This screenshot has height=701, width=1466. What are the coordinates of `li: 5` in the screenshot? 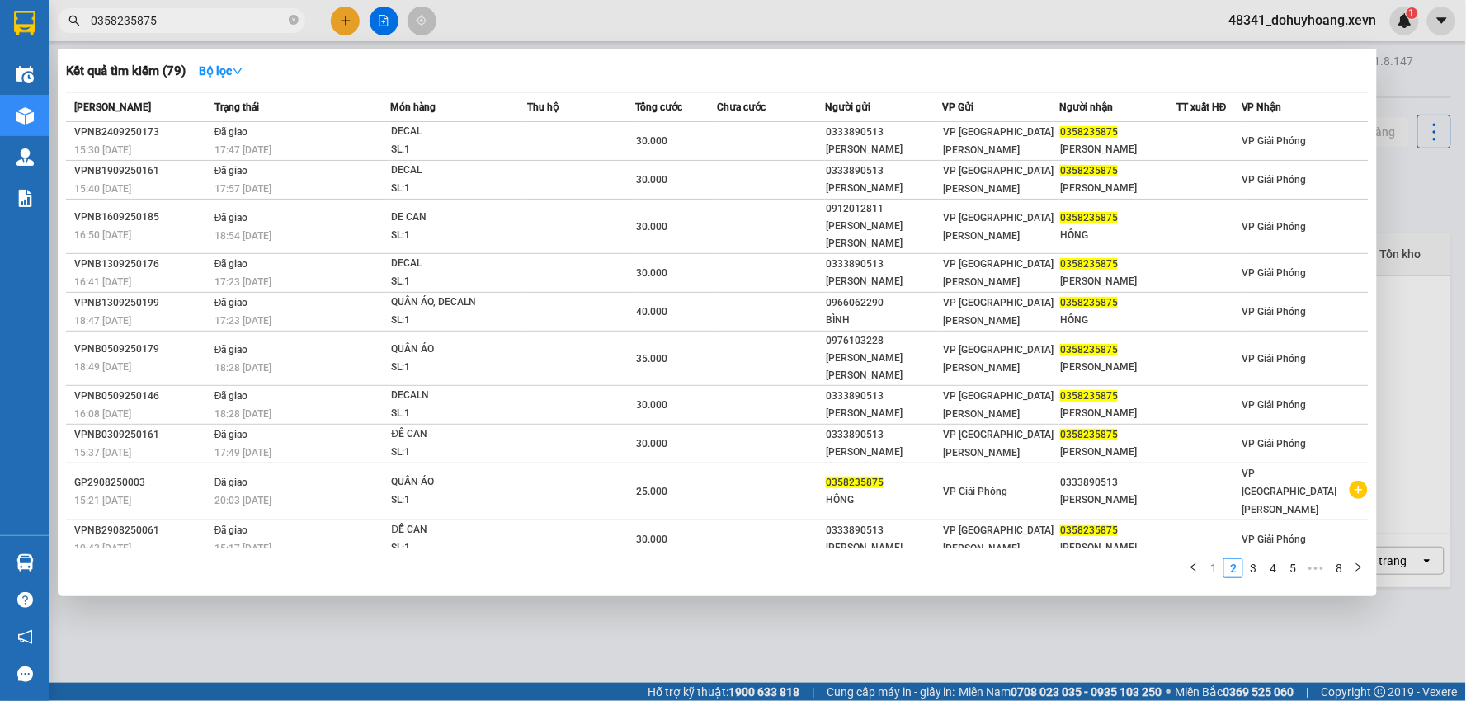 It's located at (1292, 568).